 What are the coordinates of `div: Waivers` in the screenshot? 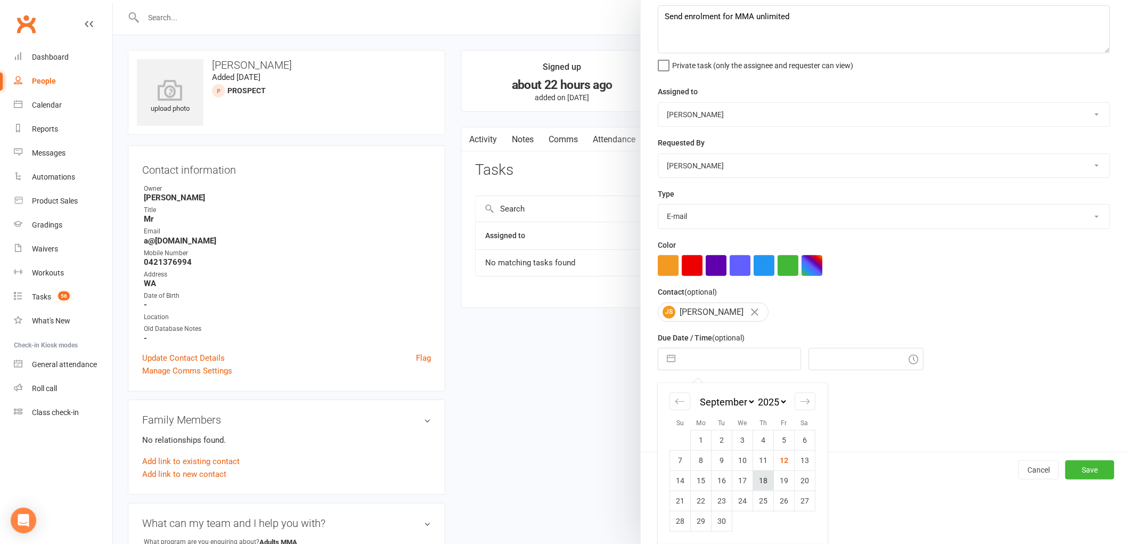 It's located at (45, 249).